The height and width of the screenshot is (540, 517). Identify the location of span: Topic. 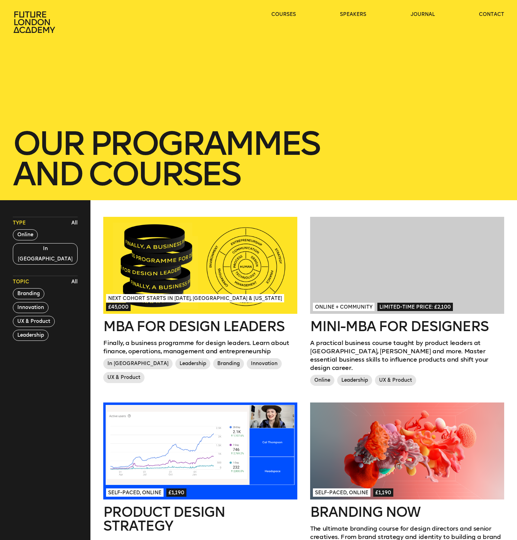
(21, 282).